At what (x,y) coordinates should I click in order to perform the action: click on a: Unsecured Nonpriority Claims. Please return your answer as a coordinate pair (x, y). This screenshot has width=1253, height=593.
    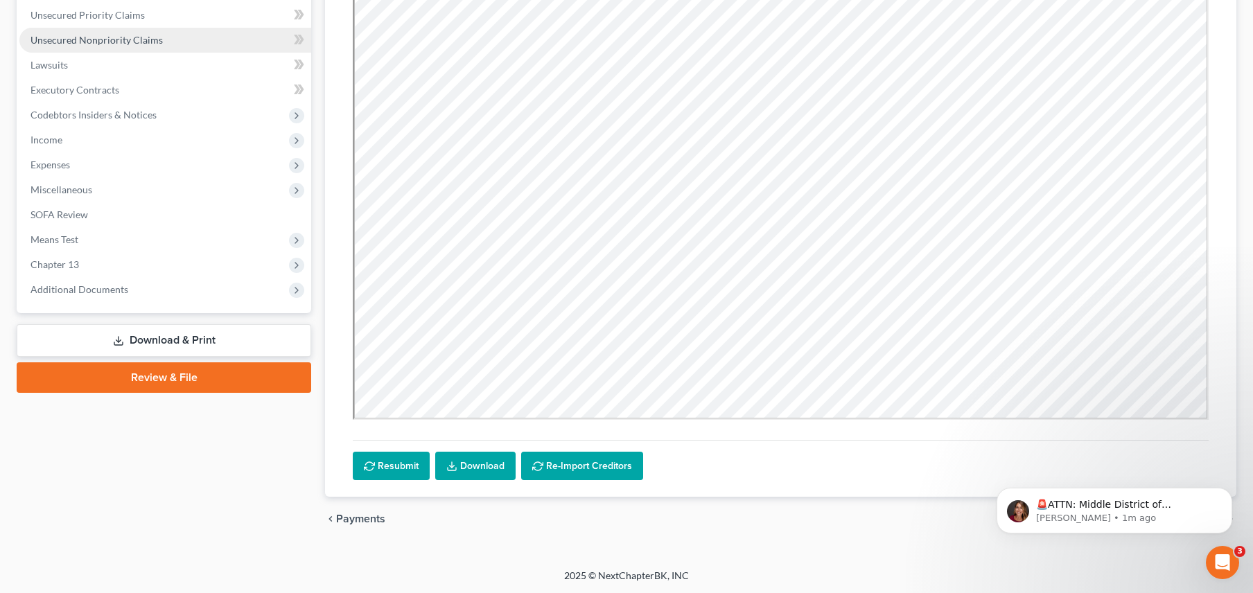
    Looking at the image, I should click on (165, 40).